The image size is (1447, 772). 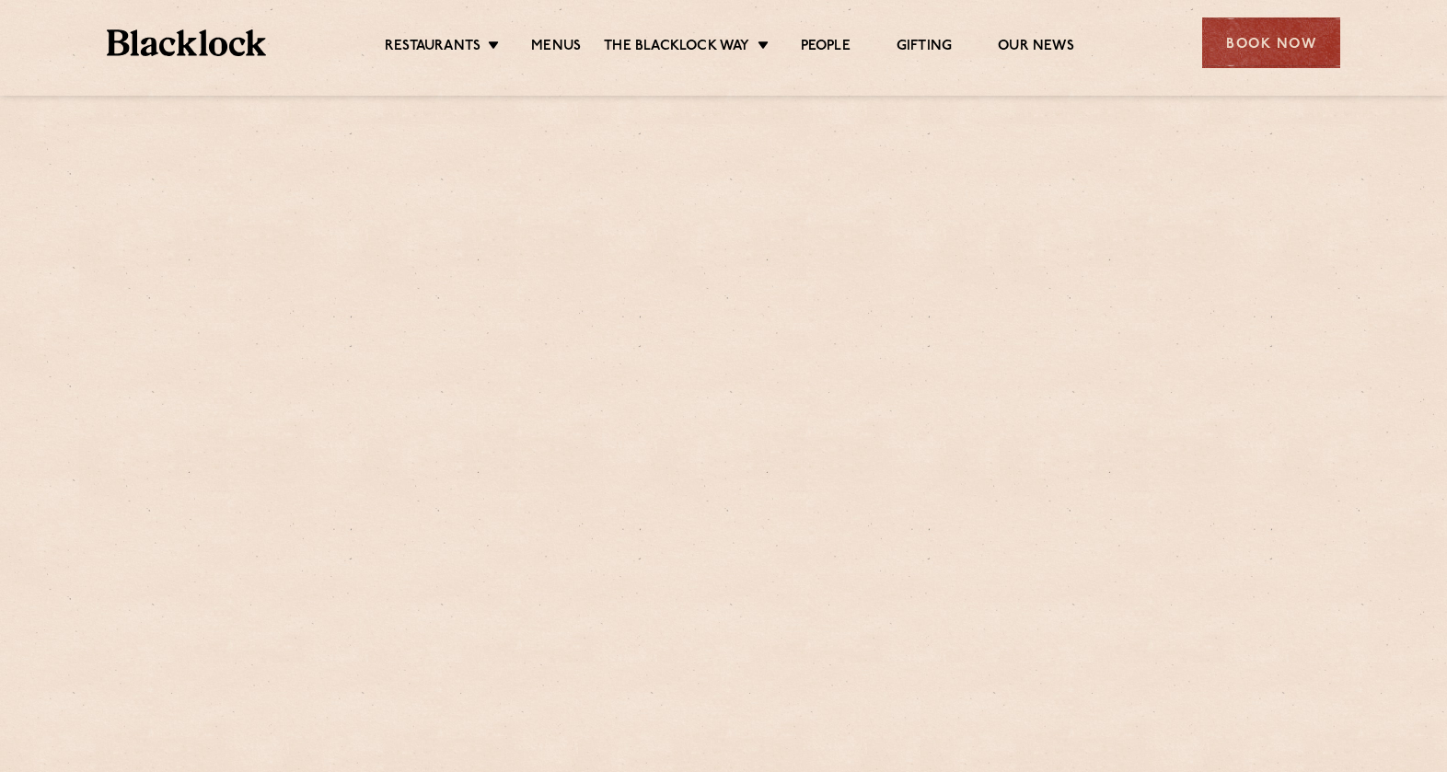 I want to click on img: BL_Textured_Logo-footer-cropped.svg, so click(x=186, y=42).